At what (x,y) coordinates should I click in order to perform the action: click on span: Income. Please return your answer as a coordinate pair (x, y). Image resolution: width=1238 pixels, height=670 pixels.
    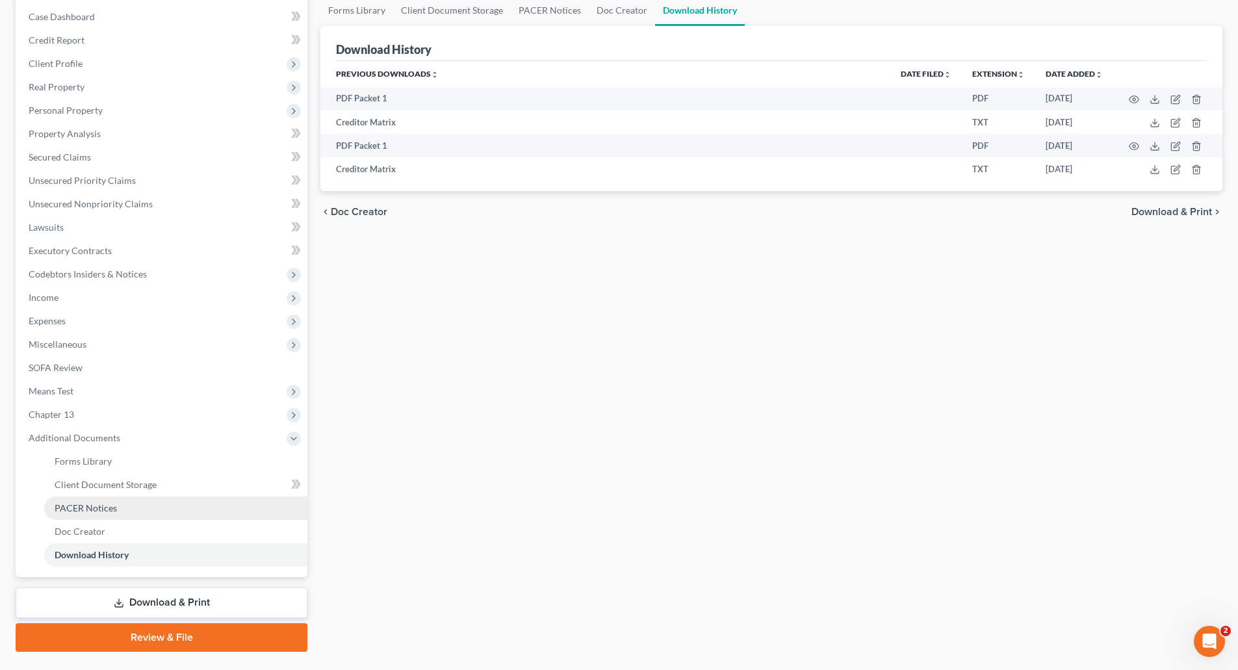
    Looking at the image, I should click on (44, 297).